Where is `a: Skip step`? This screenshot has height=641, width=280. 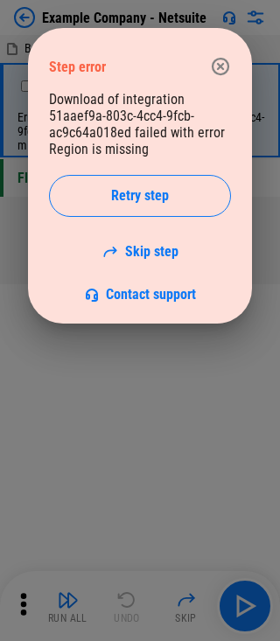
a: Skip step is located at coordinates (140, 251).